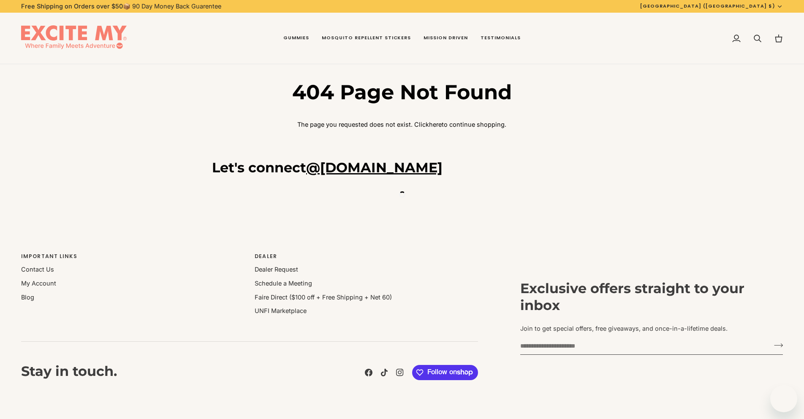  I want to click on button: Join, so click(776, 345).